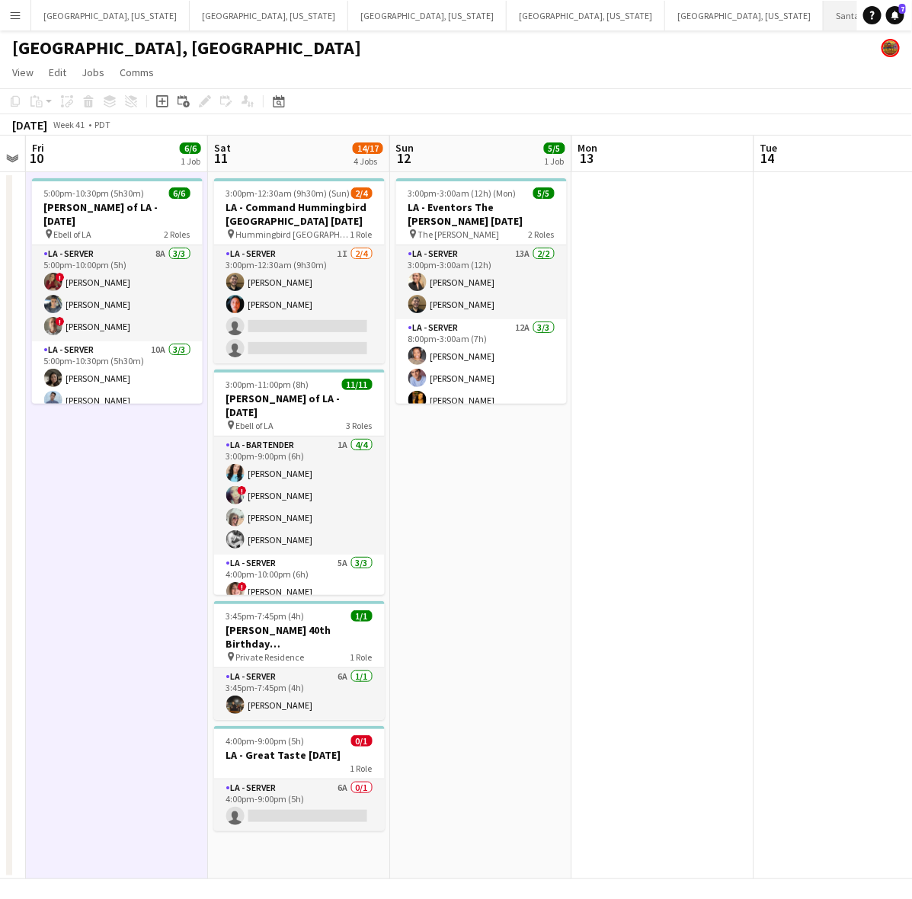 This screenshot has height=899, width=912. Describe the element at coordinates (221, 158) in the screenshot. I see `span: 11` at that location.